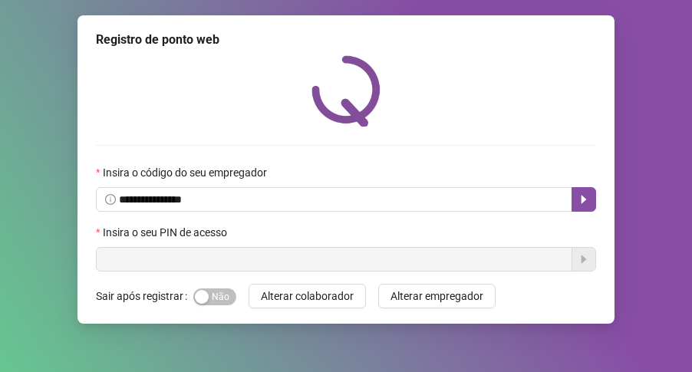  Describe the element at coordinates (110, 199) in the screenshot. I see `span: info-circle` at that location.